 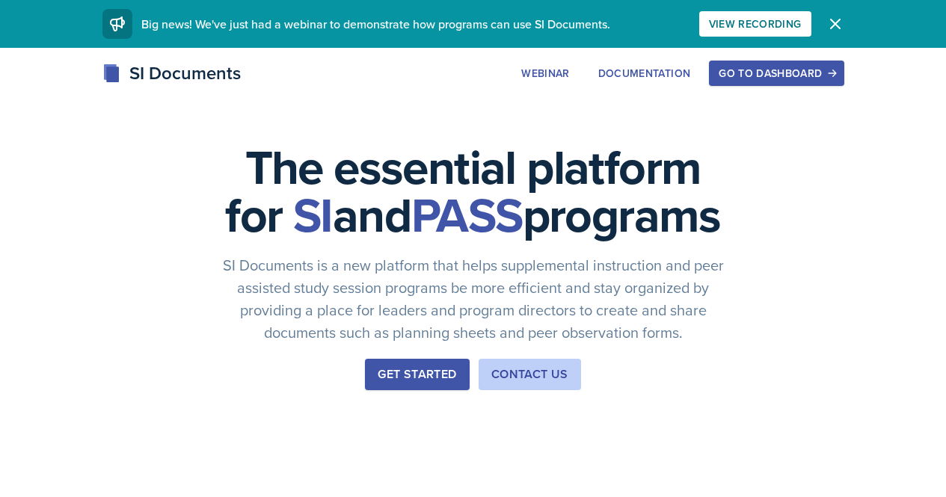 I want to click on div: Documentation, so click(x=645, y=73).